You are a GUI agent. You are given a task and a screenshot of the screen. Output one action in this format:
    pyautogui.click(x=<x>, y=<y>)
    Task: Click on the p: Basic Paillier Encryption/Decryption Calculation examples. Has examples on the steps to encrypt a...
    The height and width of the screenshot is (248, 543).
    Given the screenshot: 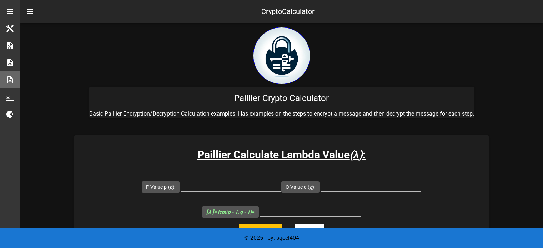 What is the action you would take?
    pyautogui.click(x=282, y=114)
    